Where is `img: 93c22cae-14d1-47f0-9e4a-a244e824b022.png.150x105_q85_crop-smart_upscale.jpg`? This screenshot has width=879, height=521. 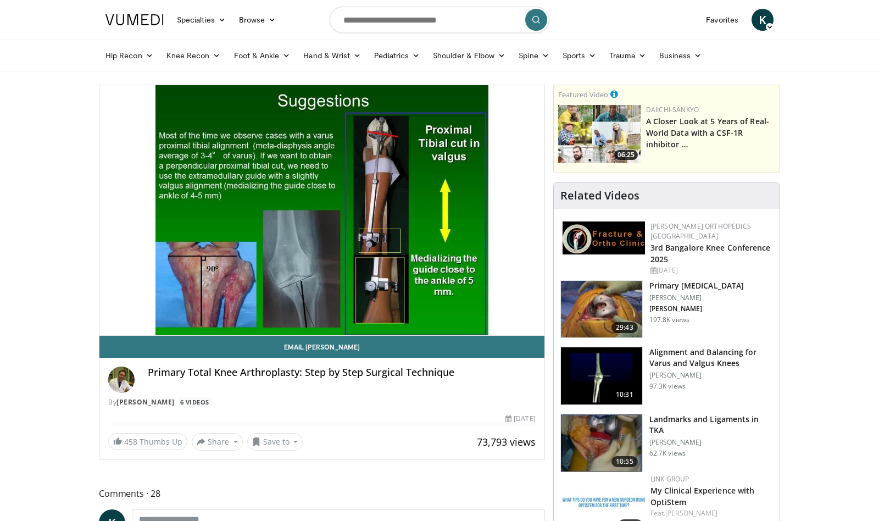 img: 93c22cae-14d1-47f0-9e4a-a244e824b022.png.150x105_q85_crop-smart_upscale.jpg is located at coordinates (600, 134).